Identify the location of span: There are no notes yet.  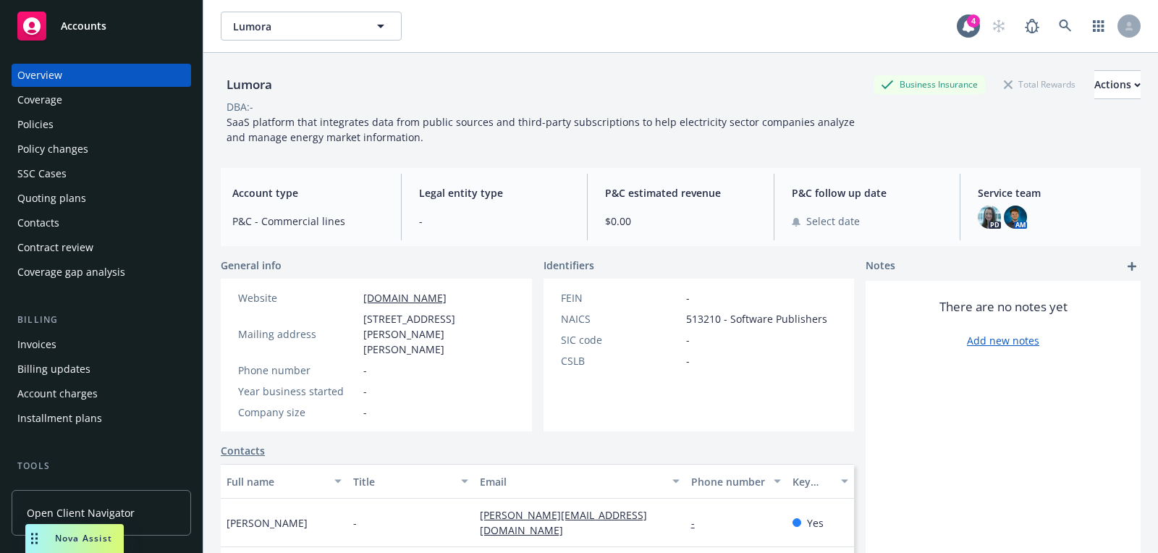
(1003, 307).